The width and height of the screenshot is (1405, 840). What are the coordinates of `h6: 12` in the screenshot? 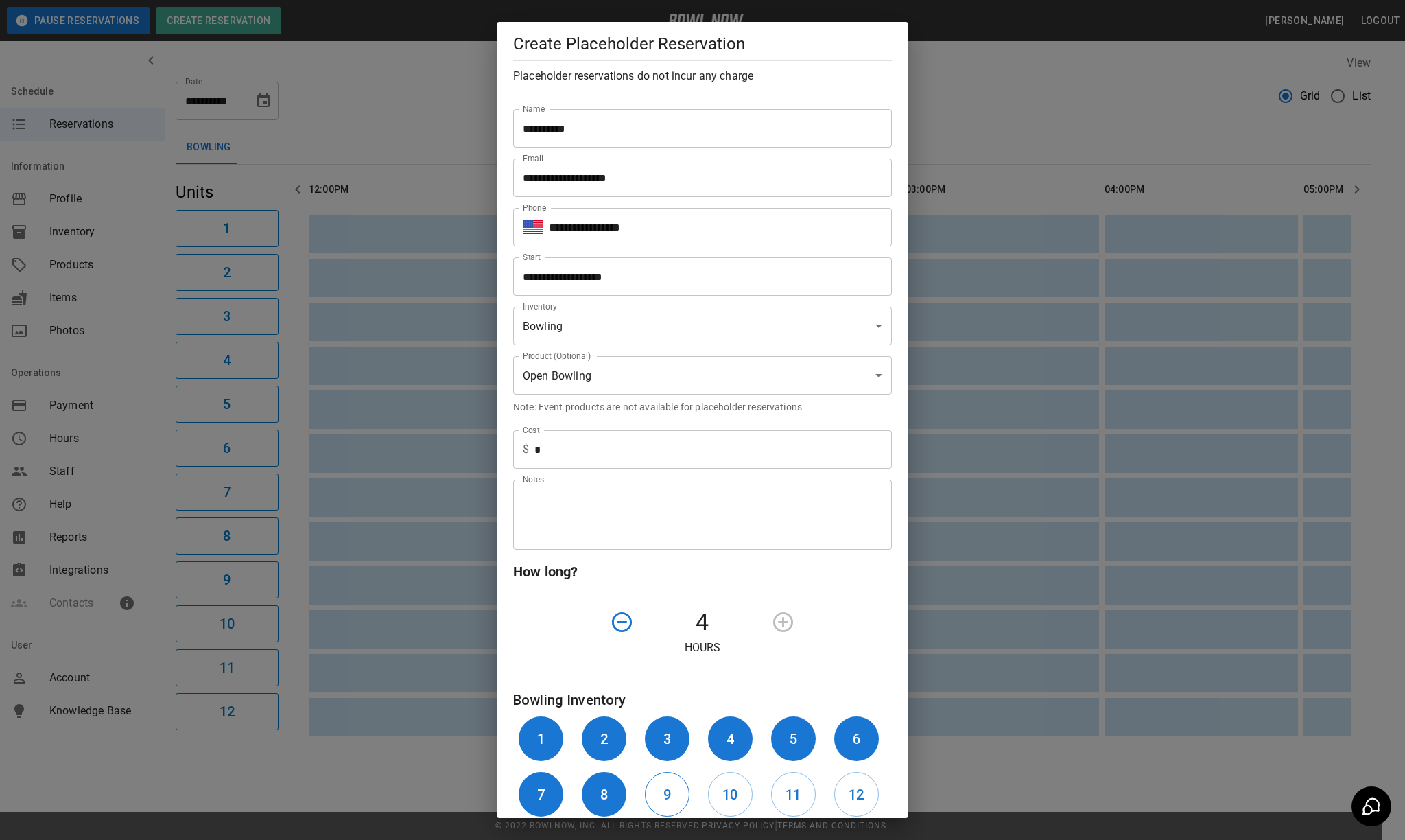 It's located at (856, 794).